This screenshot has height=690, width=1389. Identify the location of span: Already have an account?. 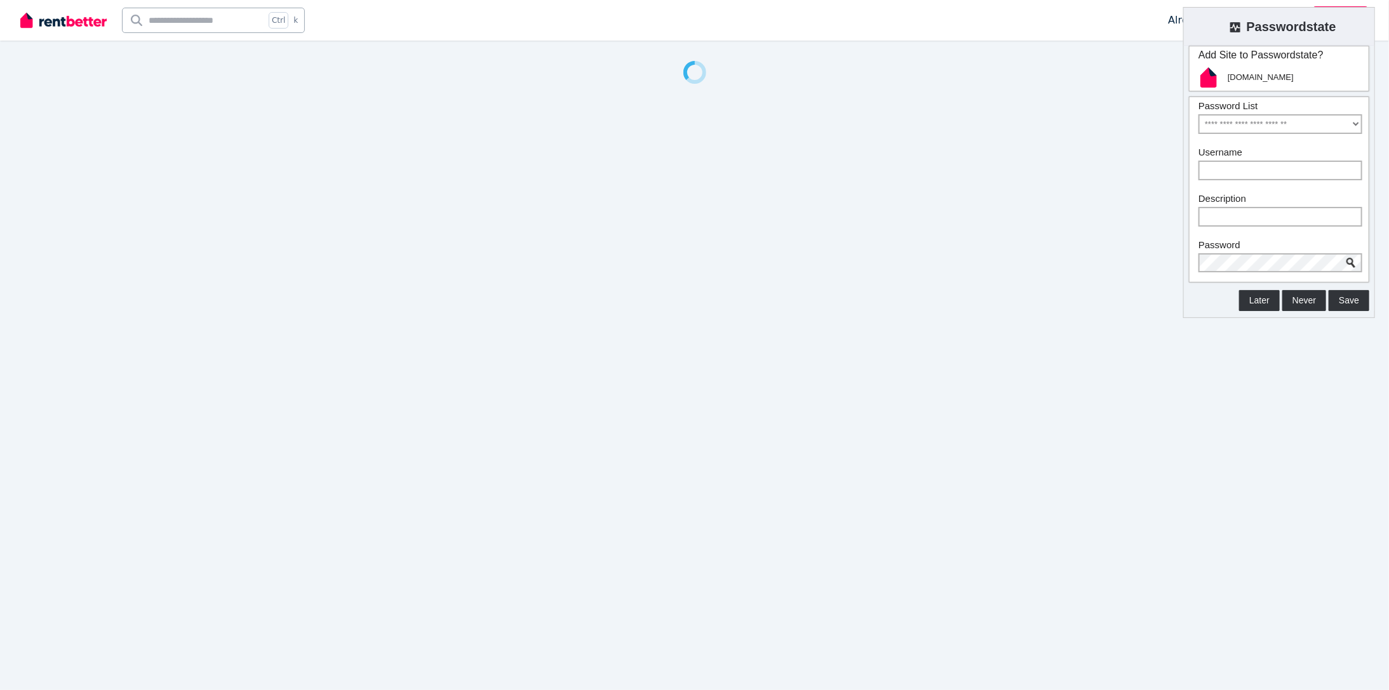
(1234, 20).